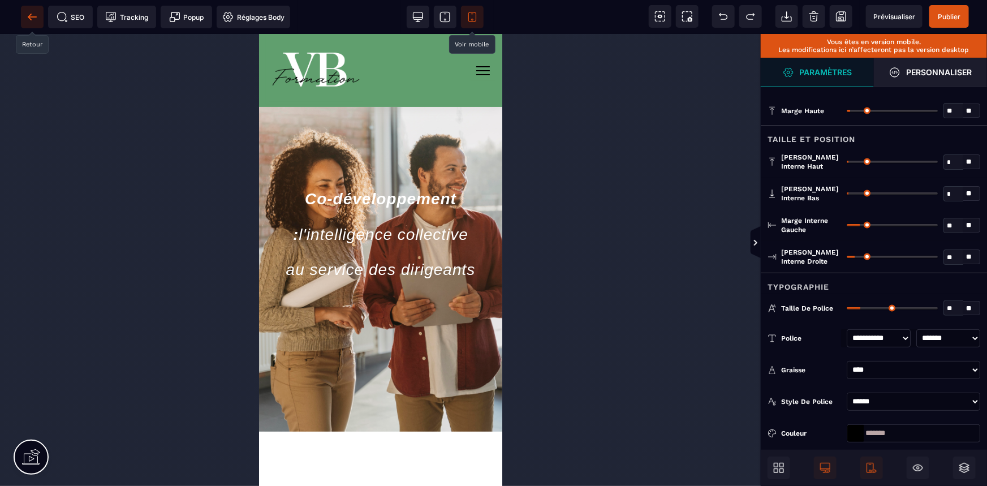 This screenshot has width=987, height=486. I want to click on span: Code de suivi, so click(127, 17).